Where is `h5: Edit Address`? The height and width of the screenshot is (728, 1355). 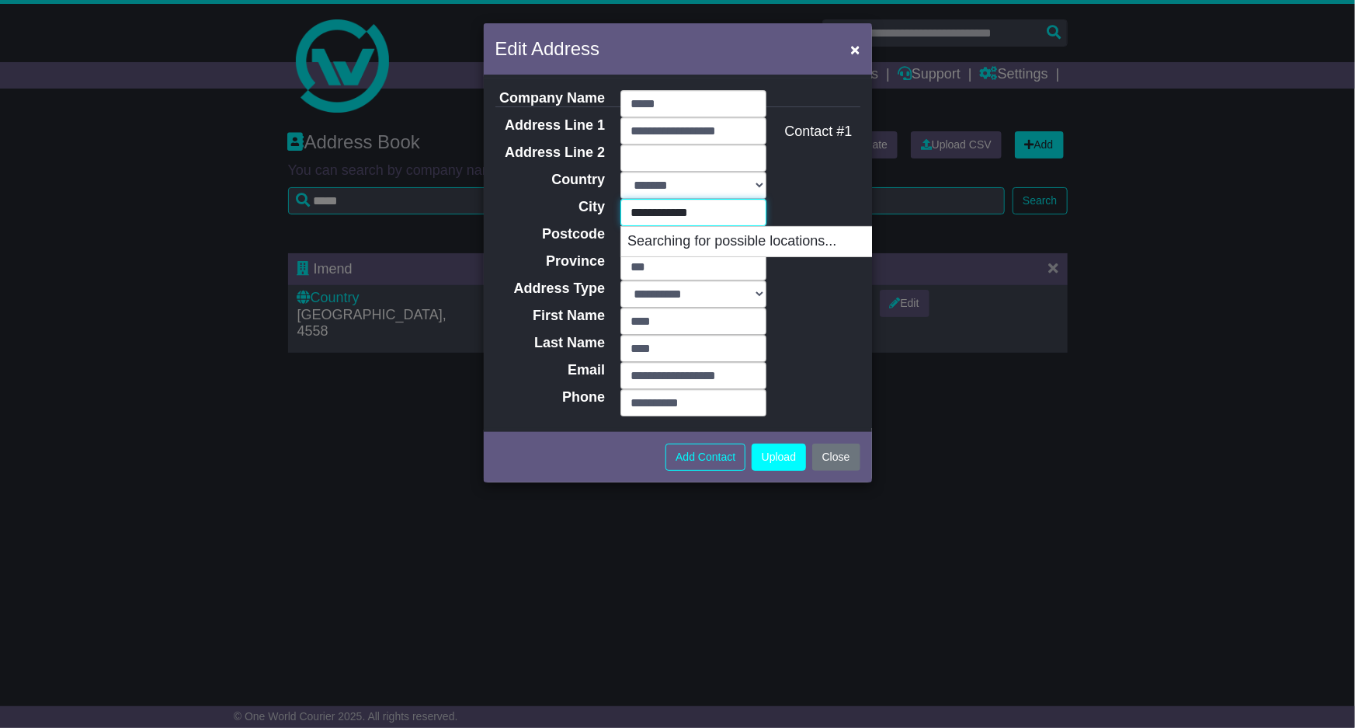
h5: Edit Address is located at coordinates (547, 49).